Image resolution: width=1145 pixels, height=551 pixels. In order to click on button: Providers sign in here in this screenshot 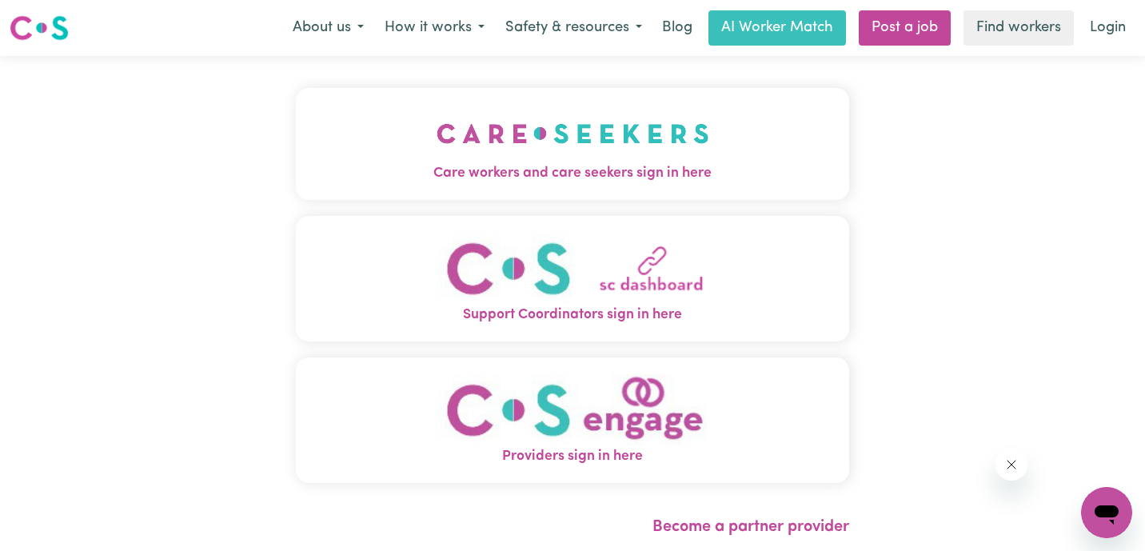, I will do `click(572, 420)`.